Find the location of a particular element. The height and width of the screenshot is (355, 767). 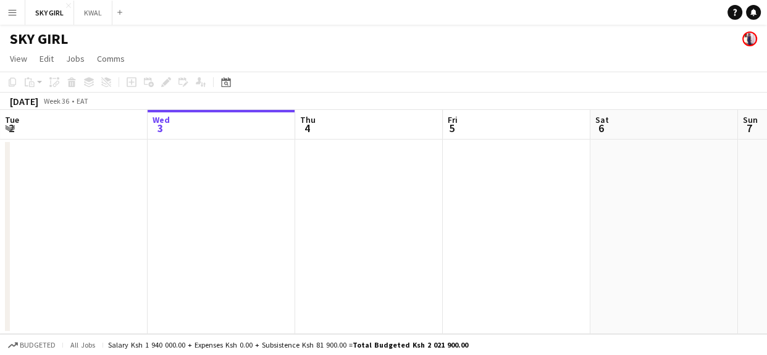

button: KWAL is located at coordinates (93, 12).